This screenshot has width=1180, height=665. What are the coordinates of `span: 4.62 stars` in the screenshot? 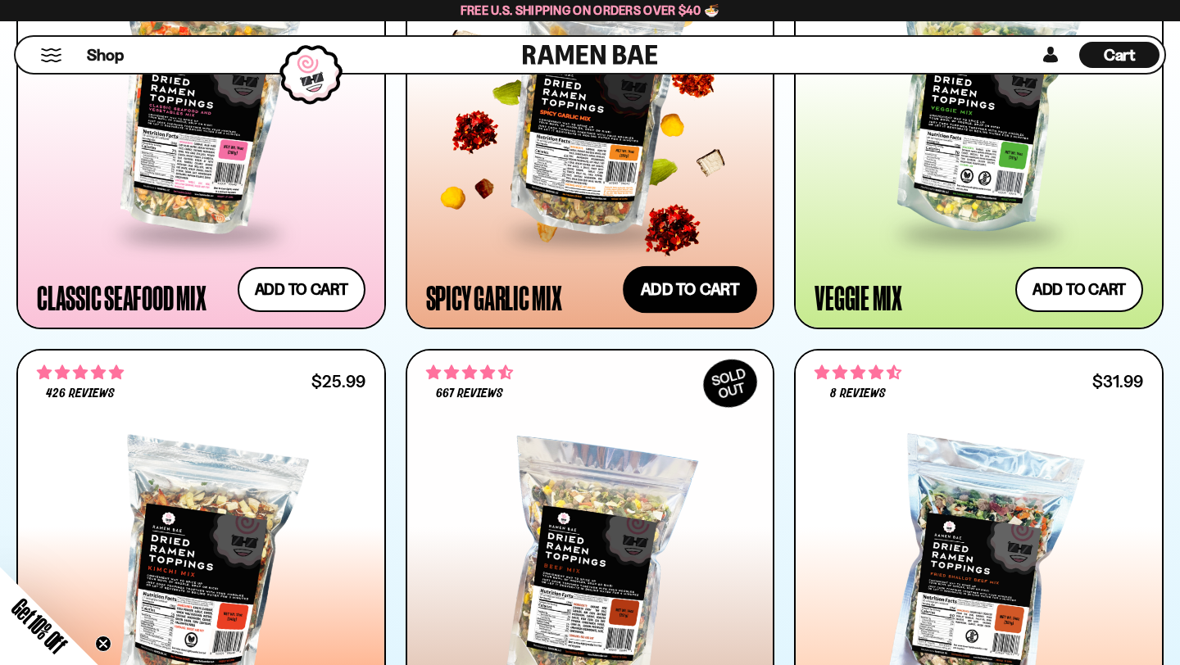 It's located at (858, 373).